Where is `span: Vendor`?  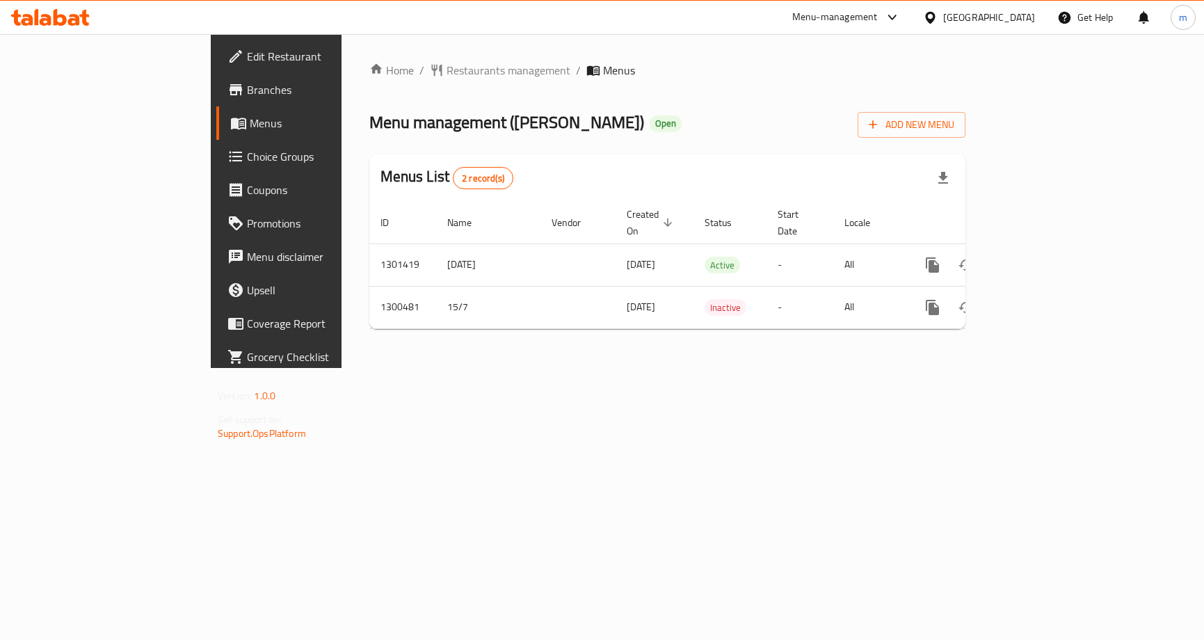
span: Vendor is located at coordinates (575, 223).